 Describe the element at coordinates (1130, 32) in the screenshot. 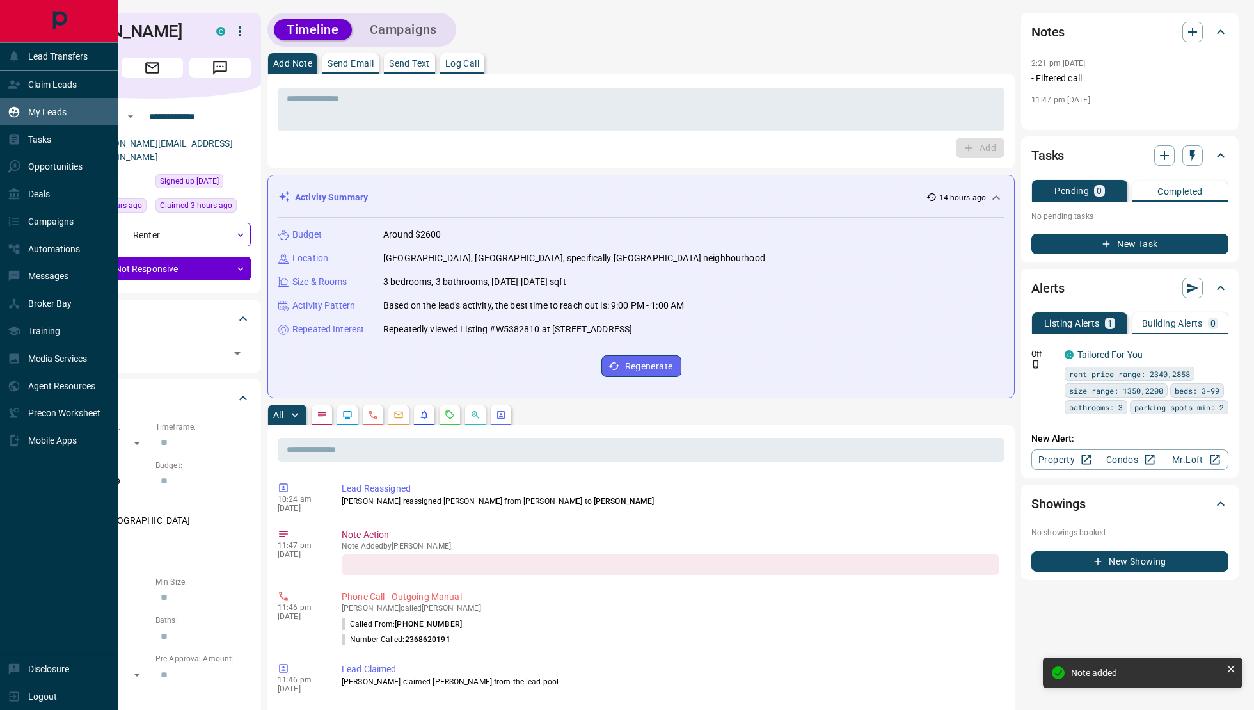

I see `div: Notes` at that location.